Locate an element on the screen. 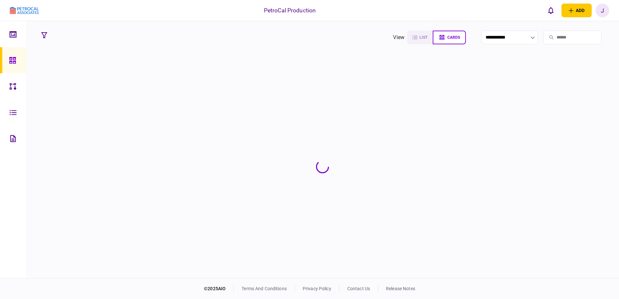  button: cards is located at coordinates (449, 37).